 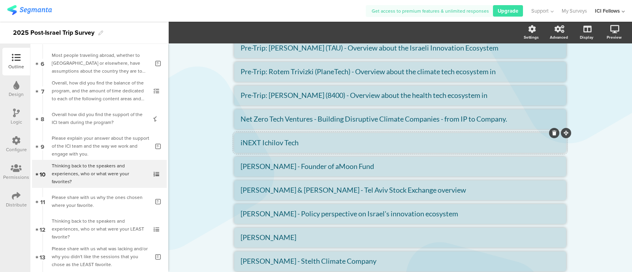 What do you see at coordinates (42, 257) in the screenshot?
I see `span: 13` at bounding box center [42, 257].